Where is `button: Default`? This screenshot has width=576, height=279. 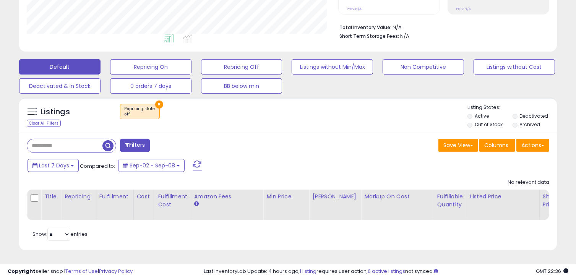
button: Default is located at coordinates (60, 67).